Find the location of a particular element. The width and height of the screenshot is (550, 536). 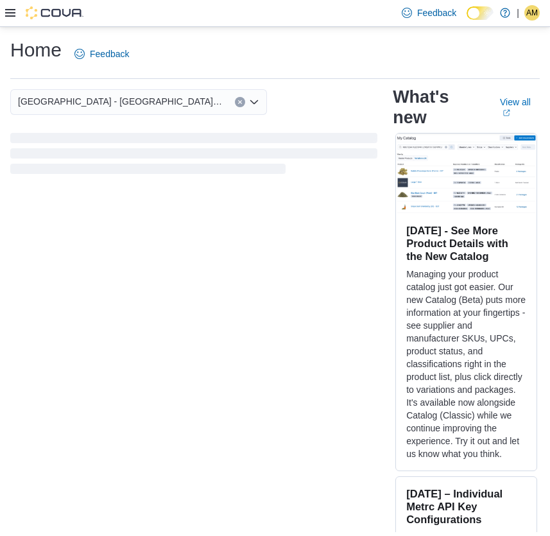

a: View allExternal link is located at coordinates (520, 107).